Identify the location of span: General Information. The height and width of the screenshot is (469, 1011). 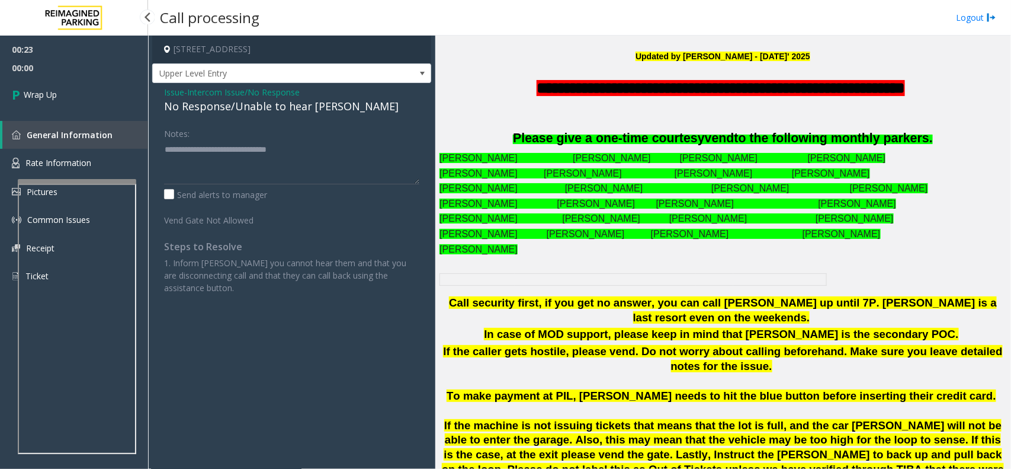
(69, 135).